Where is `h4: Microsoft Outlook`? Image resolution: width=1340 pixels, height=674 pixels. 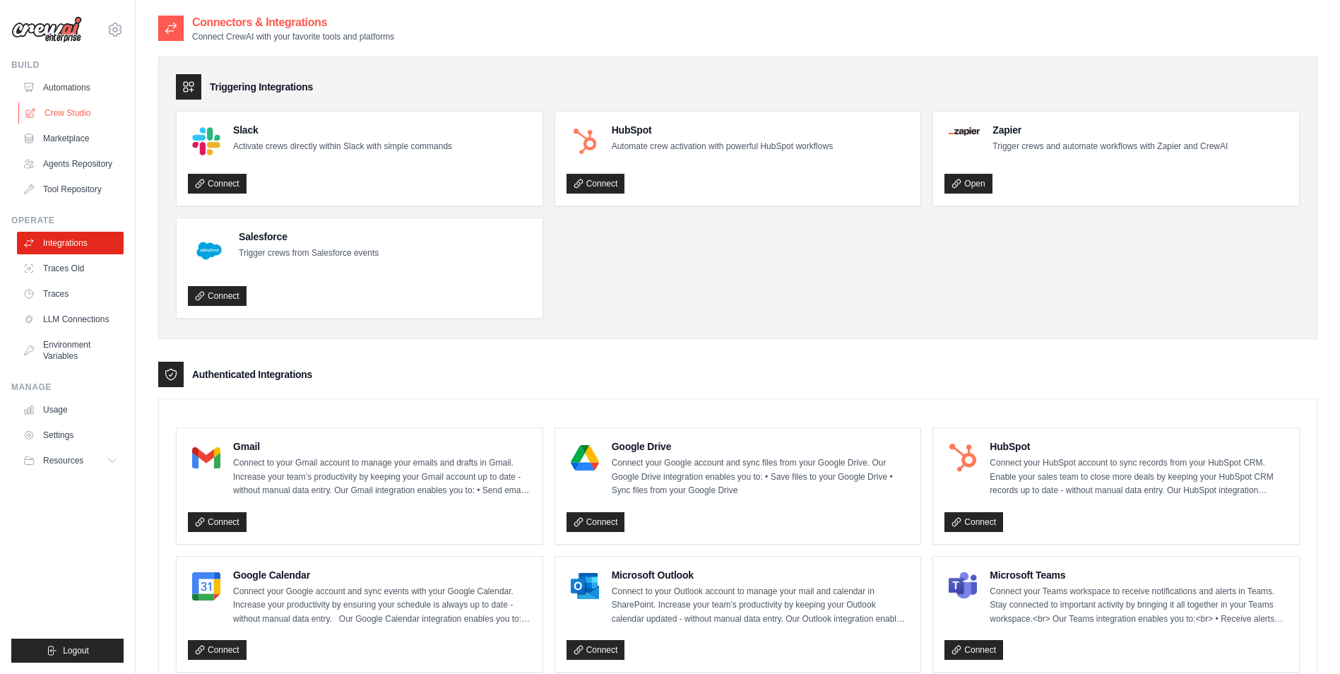 h4: Microsoft Outlook is located at coordinates (761, 575).